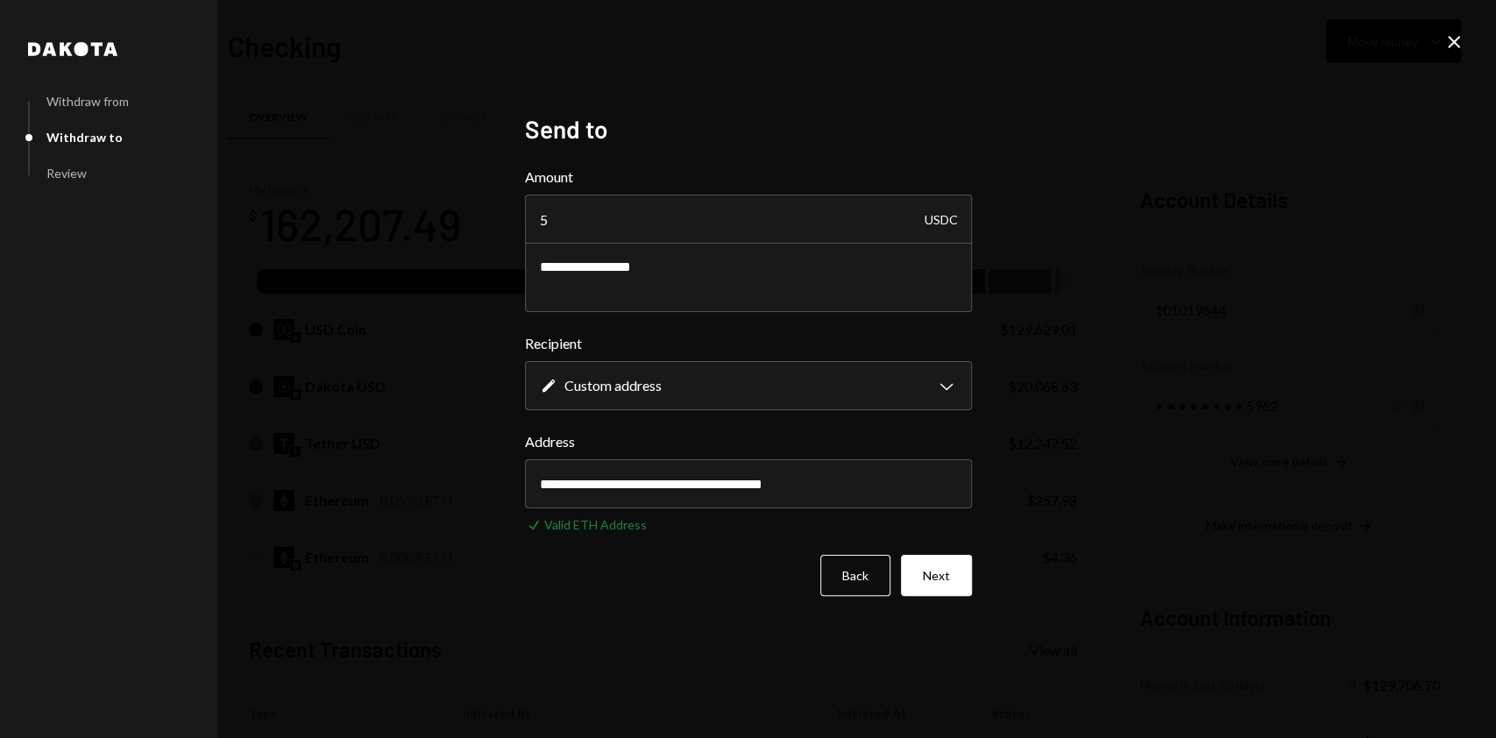 The width and height of the screenshot is (1496, 738). What do you see at coordinates (749, 129) in the screenshot?
I see `h2: Send to` at bounding box center [749, 129].